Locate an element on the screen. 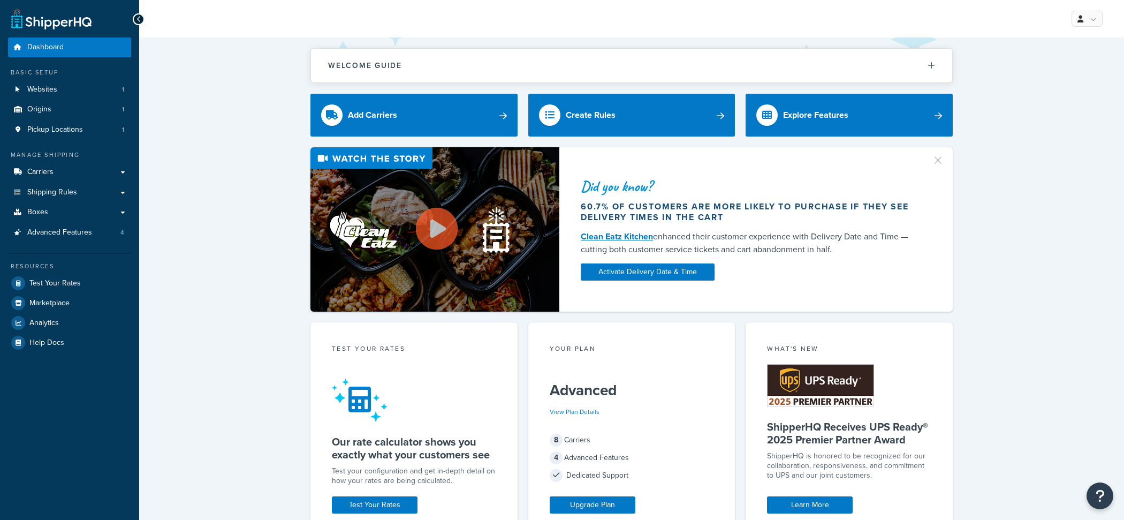 This screenshot has width=1124, height=520. li: Test Your Rates is located at coordinates (70, 283).